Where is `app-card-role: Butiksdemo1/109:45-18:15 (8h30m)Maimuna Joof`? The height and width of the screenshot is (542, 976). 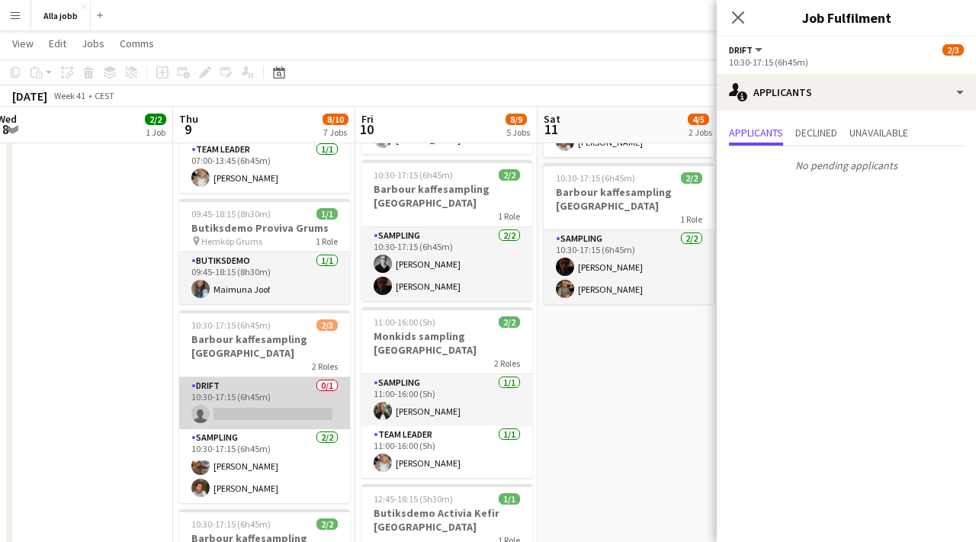 app-card-role: Butiksdemo1/109:45-18:15 (8h30m)Maimuna Joof is located at coordinates (264, 278).